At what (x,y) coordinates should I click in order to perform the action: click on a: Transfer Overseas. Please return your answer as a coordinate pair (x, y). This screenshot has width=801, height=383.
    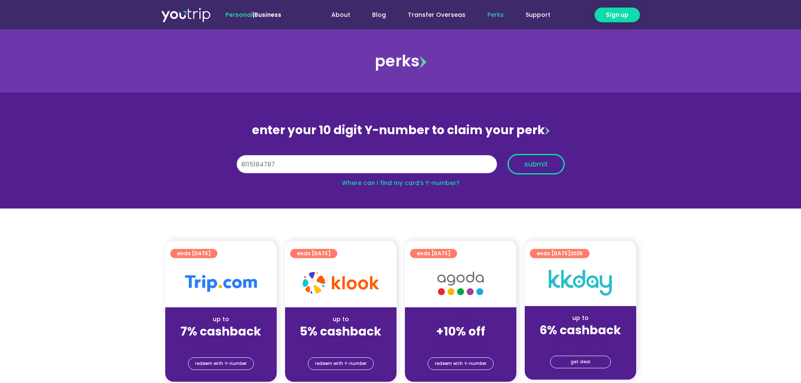
    Looking at the image, I should click on (436, 15).